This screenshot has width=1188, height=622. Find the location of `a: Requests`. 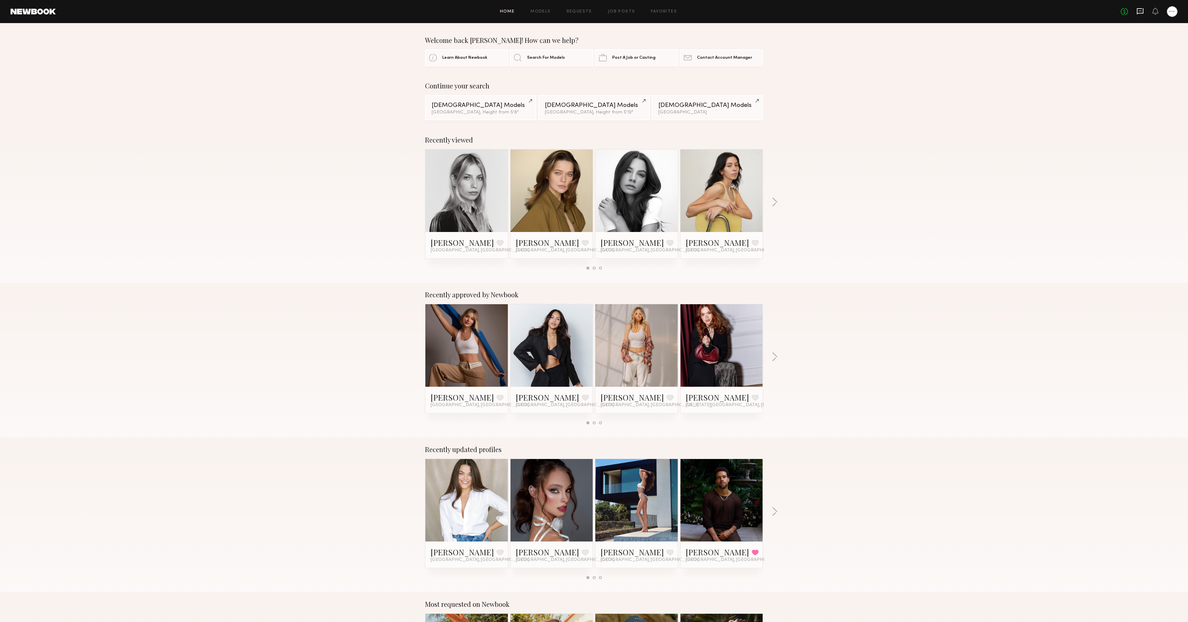

a: Requests is located at coordinates (579, 12).